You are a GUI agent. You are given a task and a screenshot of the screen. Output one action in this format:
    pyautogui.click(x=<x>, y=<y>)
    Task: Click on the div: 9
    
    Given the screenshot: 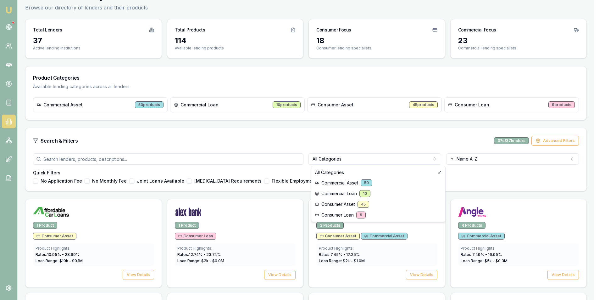 What is the action you would take?
    pyautogui.click(x=361, y=215)
    